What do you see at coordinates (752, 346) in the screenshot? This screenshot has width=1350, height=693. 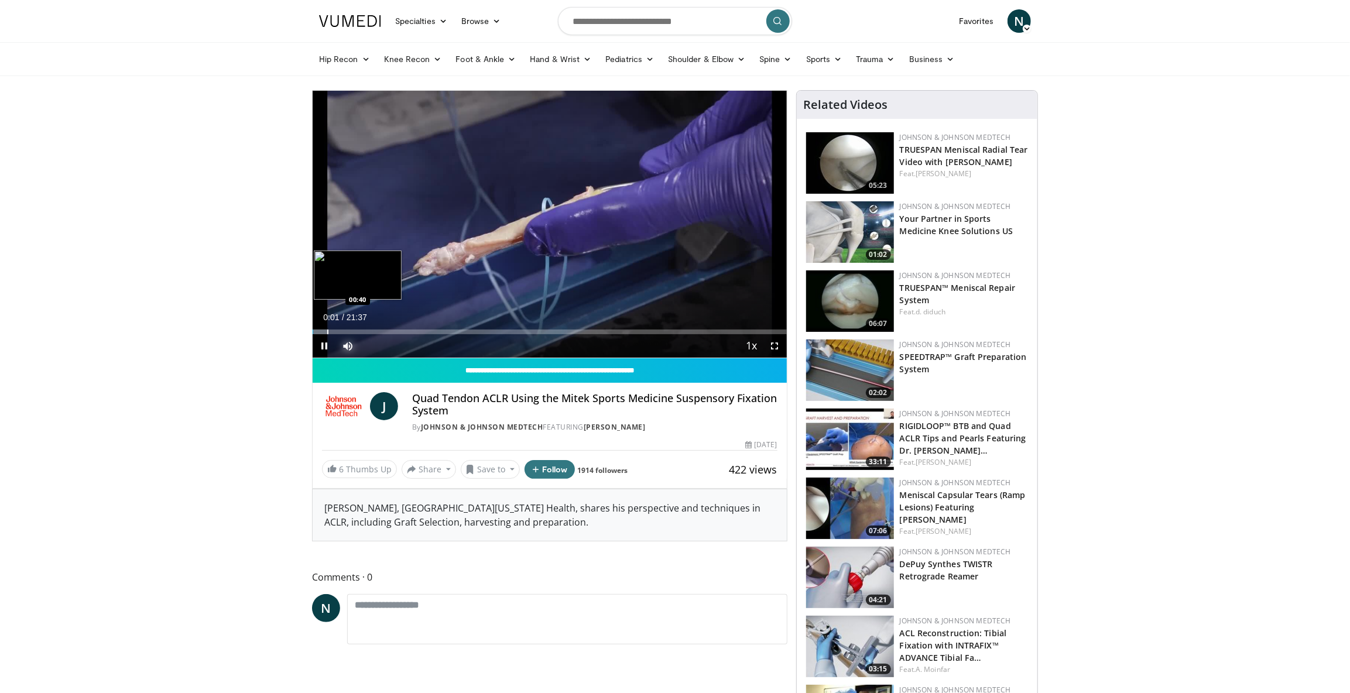 I see `button: Playback Rate` at bounding box center [752, 346].